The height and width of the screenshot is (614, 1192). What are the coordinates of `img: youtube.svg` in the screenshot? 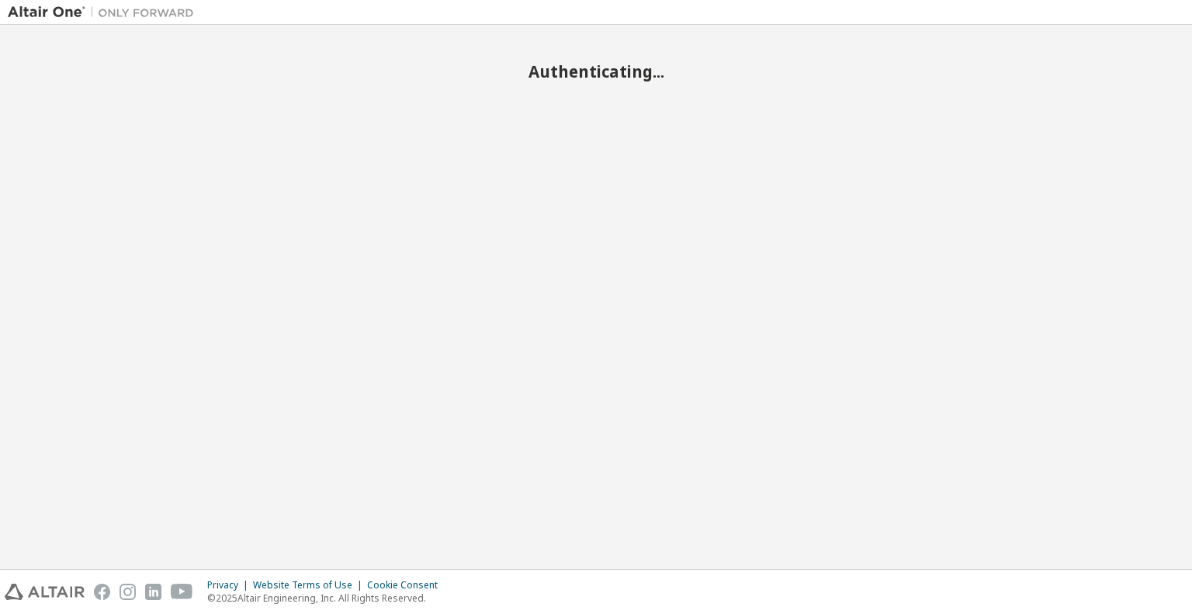 It's located at (182, 591).